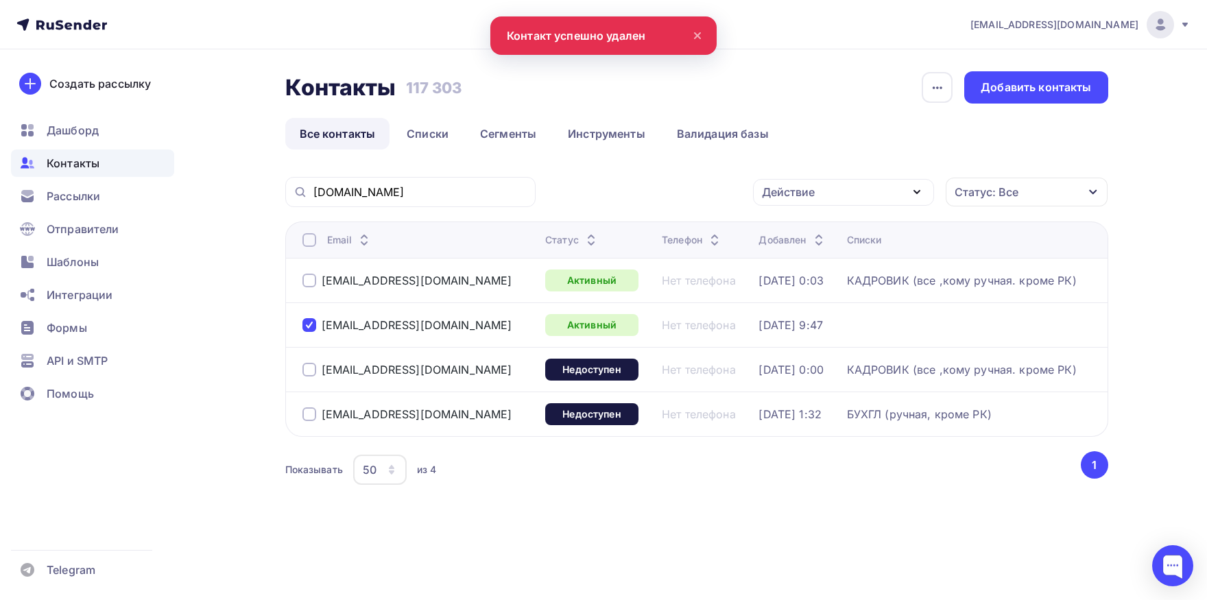 Image resolution: width=1207 pixels, height=600 pixels. What do you see at coordinates (1035, 87) in the screenshot?
I see `div: Добавить контакты` at bounding box center [1035, 87].